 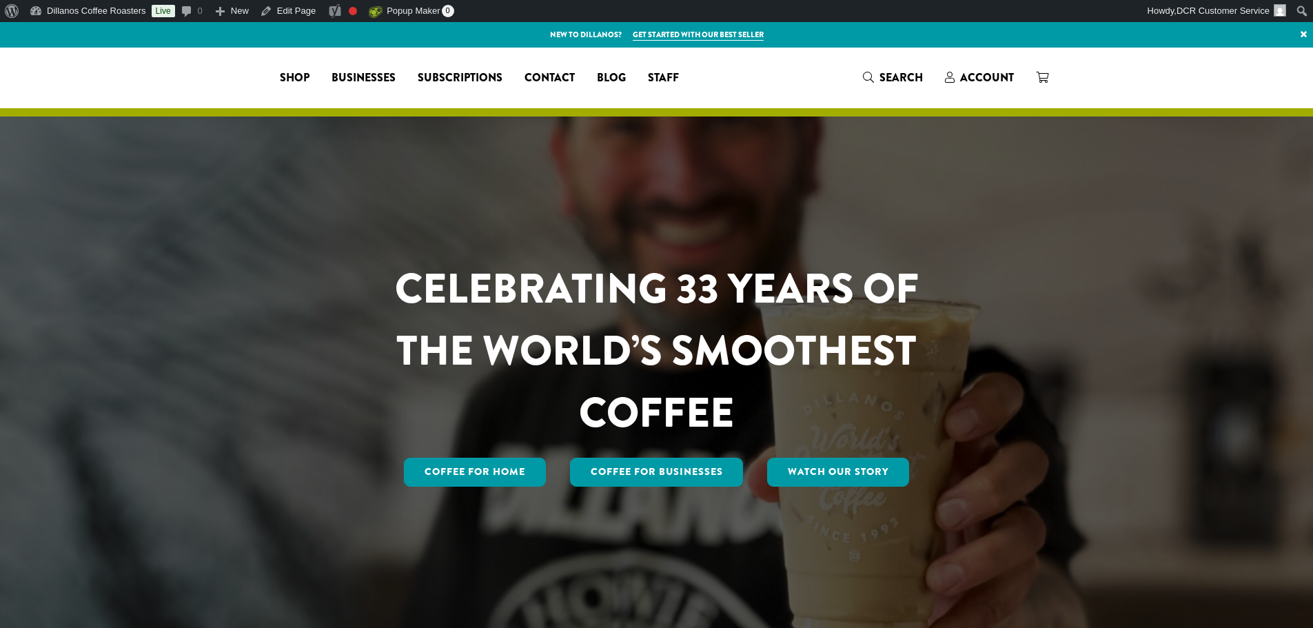 What do you see at coordinates (657, 351) in the screenshot?
I see `h1: CELEBRATING 33 YEARS OF THE WORLD’S SMOOTHEST COFFEE` at bounding box center [657, 351].